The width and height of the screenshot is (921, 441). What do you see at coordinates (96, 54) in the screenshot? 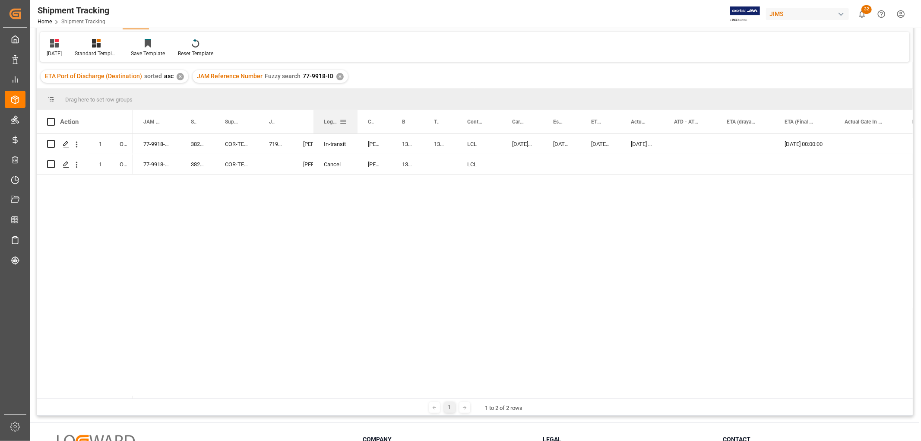
I see `div: Standard Templates` at bounding box center [96, 54].